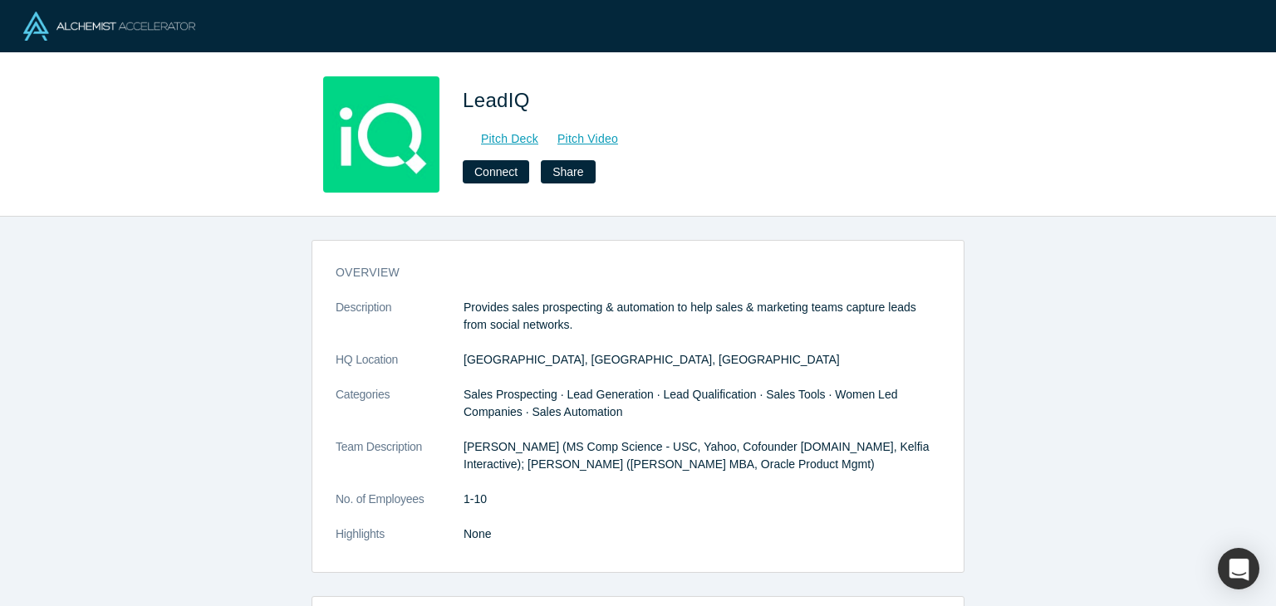 The width and height of the screenshot is (1276, 606). What do you see at coordinates (702, 499) in the screenshot?
I see `dd: 1-10` at bounding box center [702, 499].